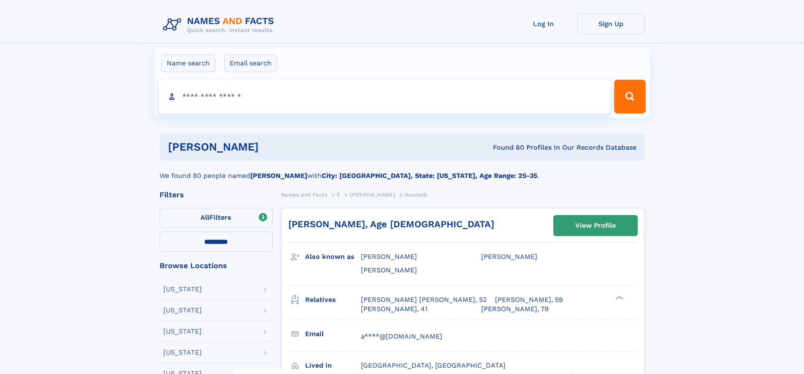 The width and height of the screenshot is (804, 374). Describe the element at coordinates (385, 97) in the screenshot. I see `input: search input` at that location.